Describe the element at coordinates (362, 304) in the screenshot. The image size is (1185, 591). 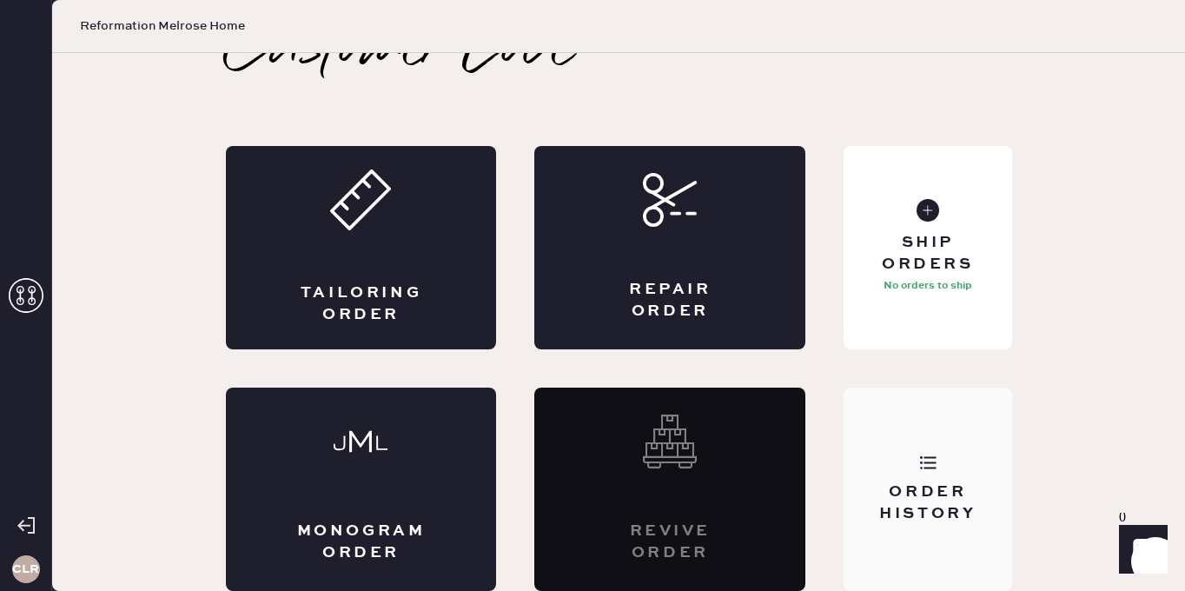
I see `div: Tailoring Order` at that location.